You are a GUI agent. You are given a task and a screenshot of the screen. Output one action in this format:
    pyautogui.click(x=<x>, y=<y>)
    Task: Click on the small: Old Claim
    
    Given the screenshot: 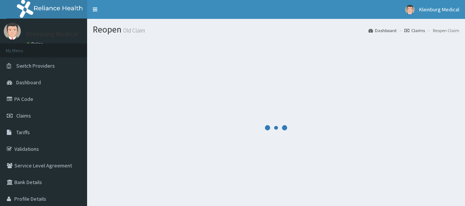 What is the action you would take?
    pyautogui.click(x=133, y=30)
    